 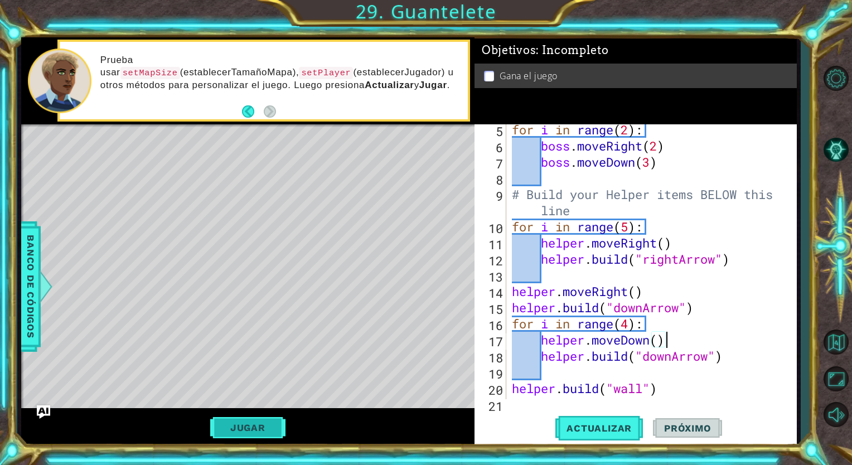 What do you see at coordinates (433, 85) in the screenshot?
I see `strong: Jugar` at bounding box center [433, 85].